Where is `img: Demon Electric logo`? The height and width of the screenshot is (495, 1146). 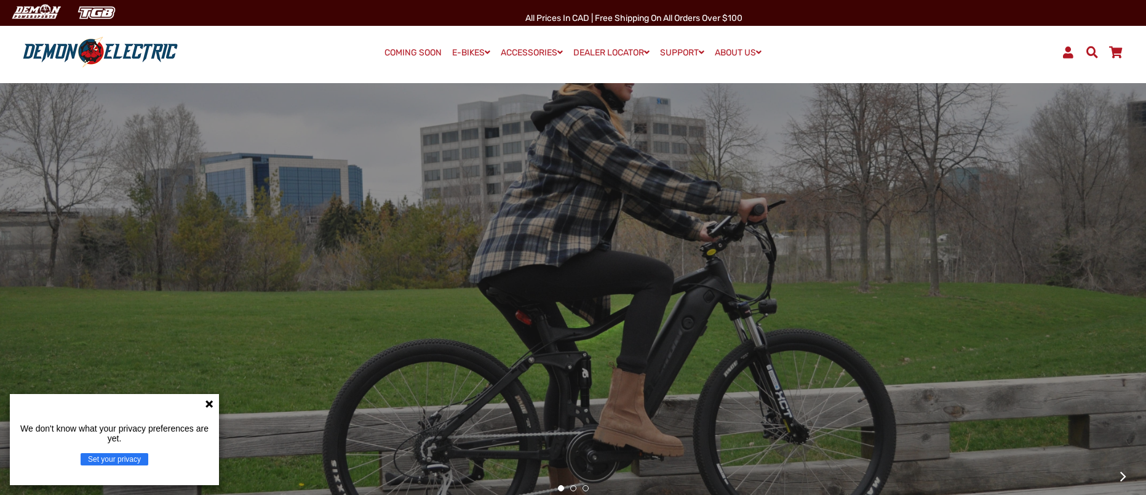 img: Demon Electric logo is located at coordinates (100, 52).